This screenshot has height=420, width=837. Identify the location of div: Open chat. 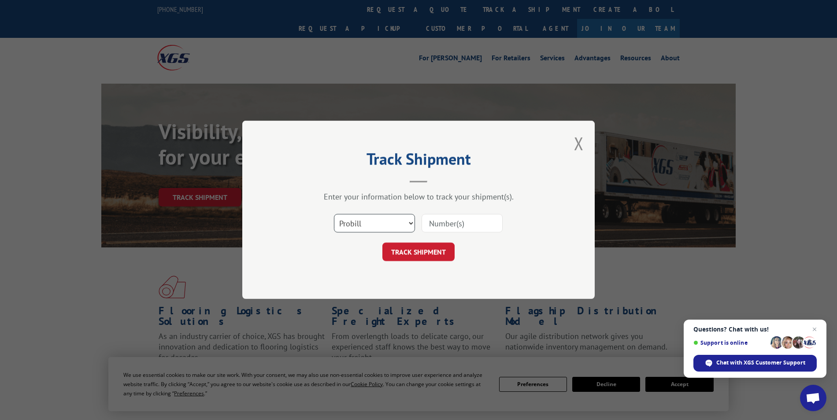
(814, 398).